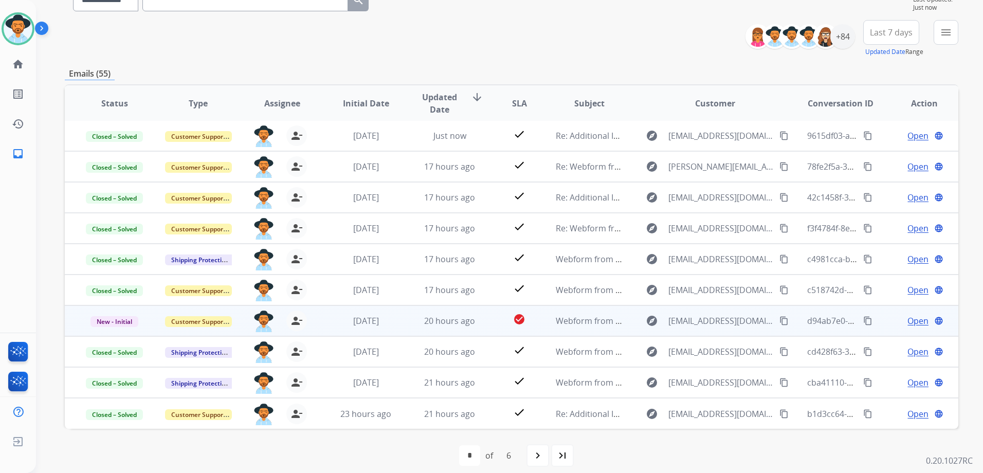 This screenshot has height=473, width=983. Describe the element at coordinates (115, 103) in the screenshot. I see `span: Status` at that location.